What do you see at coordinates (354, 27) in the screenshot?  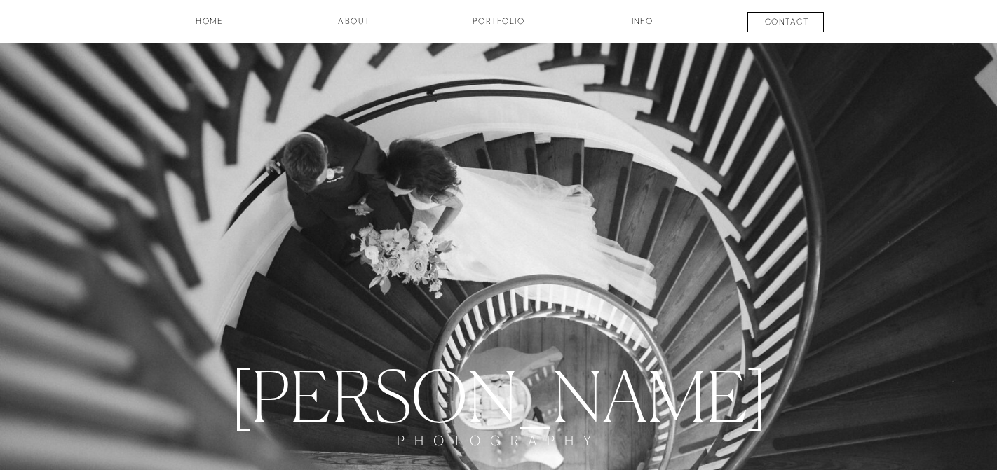 I see `a: about` at bounding box center [354, 27].